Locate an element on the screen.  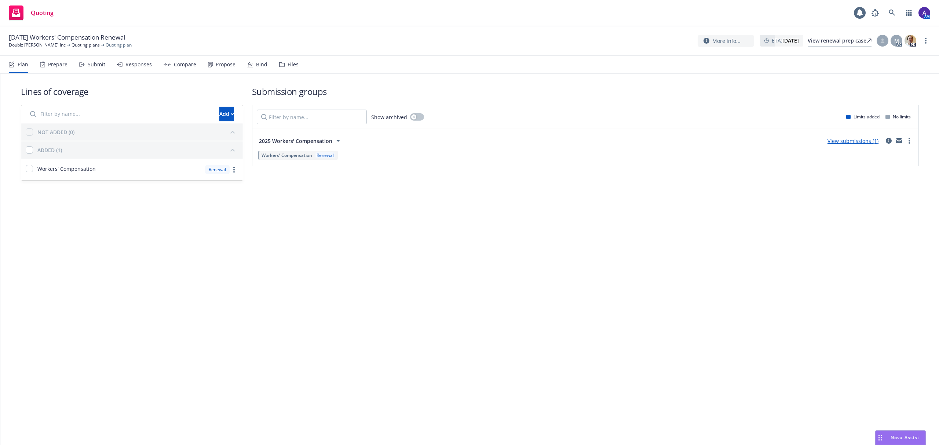
a: Quoting is located at coordinates (31, 13).